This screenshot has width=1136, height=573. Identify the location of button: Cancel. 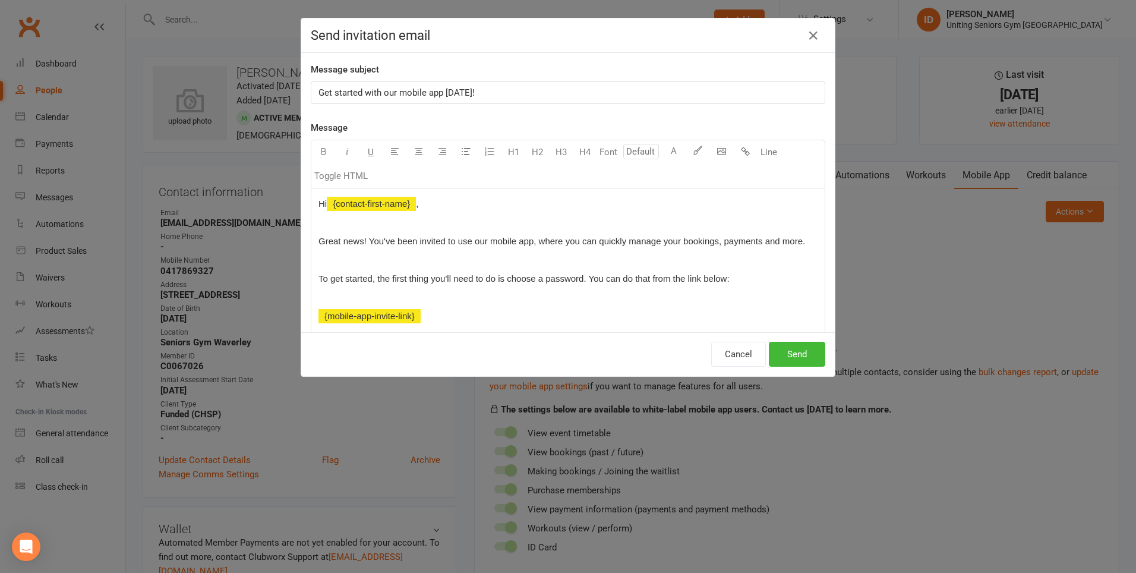
(739, 354).